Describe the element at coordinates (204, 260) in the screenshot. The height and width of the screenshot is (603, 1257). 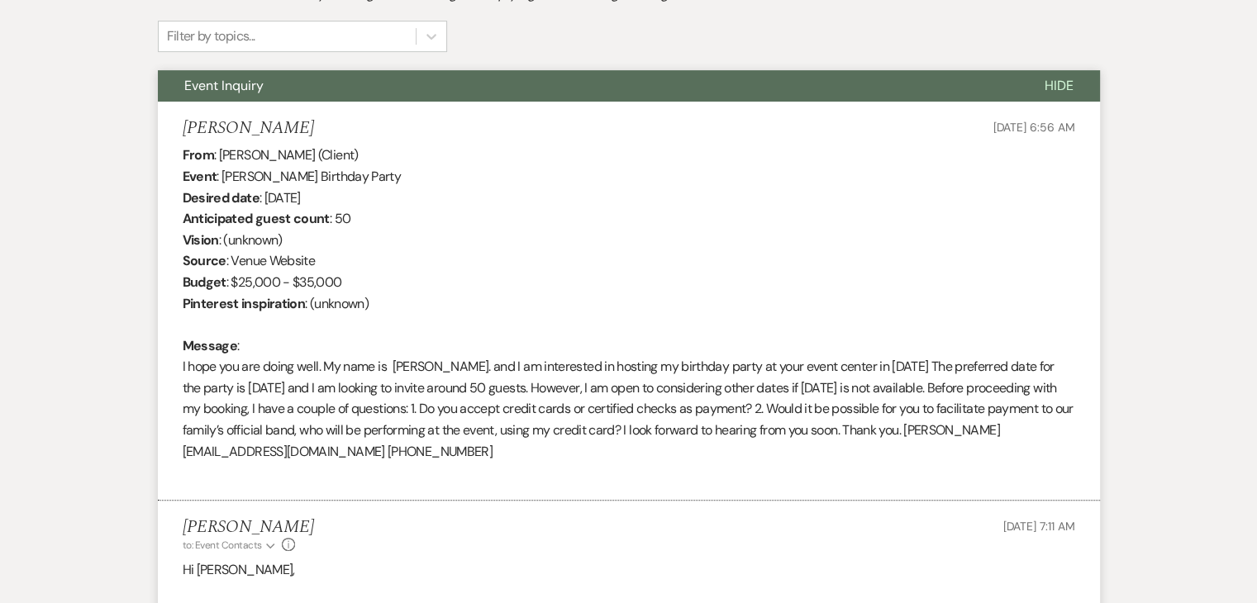
I see `b: Source` at that location.